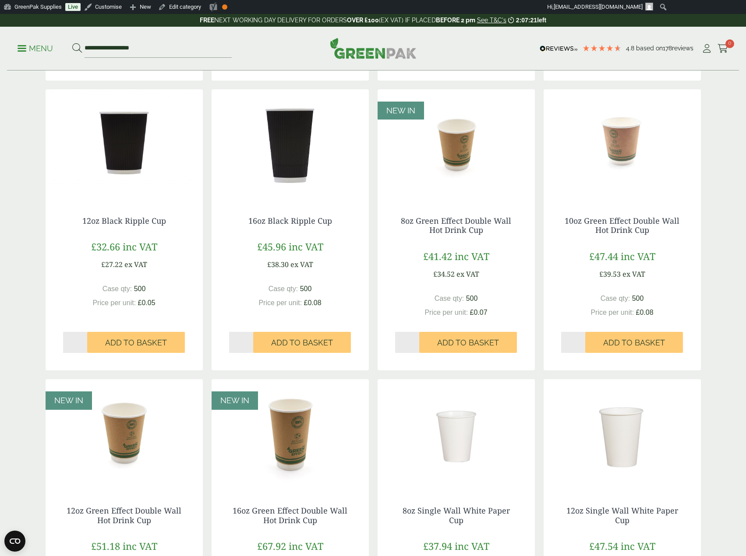 The image size is (746, 556). What do you see at coordinates (290, 434) in the screenshot?
I see `img: 16oz Green Effect Double Wall Hot Drink cup` at bounding box center [290, 434].